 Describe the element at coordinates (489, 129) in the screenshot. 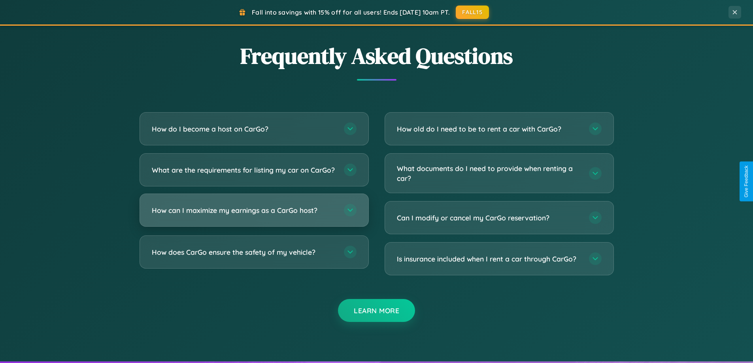

I see `h3: How old do I need to be to rent a car with CarGo?` at that location.